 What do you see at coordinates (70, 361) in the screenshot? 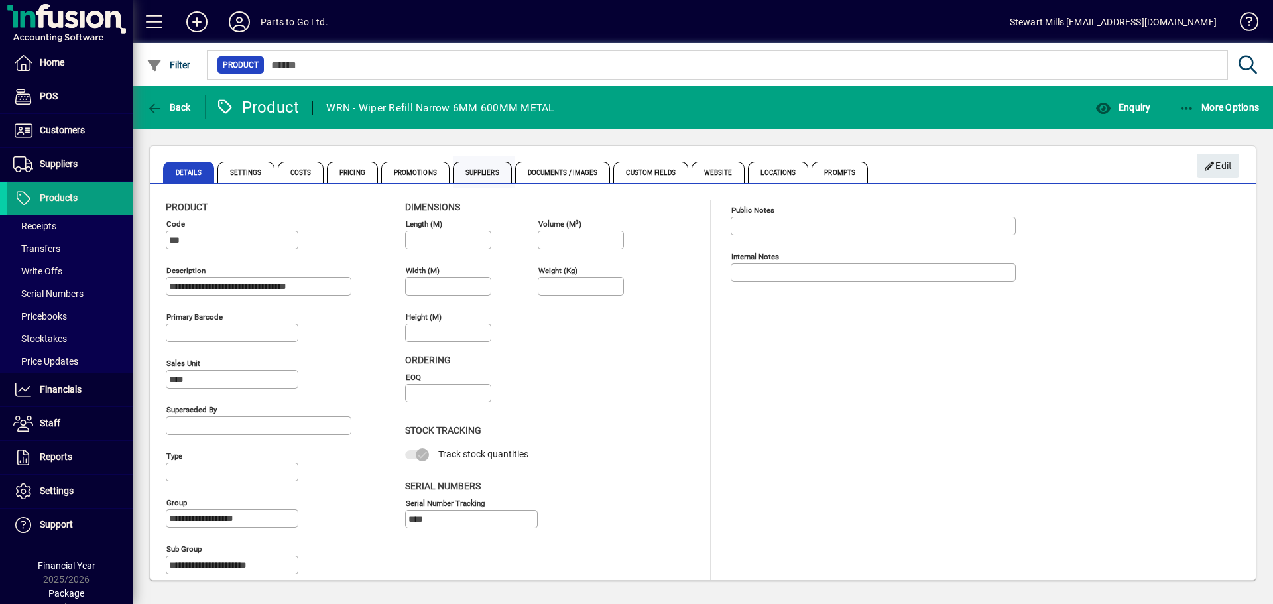
I see `a: Price Updates` at bounding box center [70, 361].